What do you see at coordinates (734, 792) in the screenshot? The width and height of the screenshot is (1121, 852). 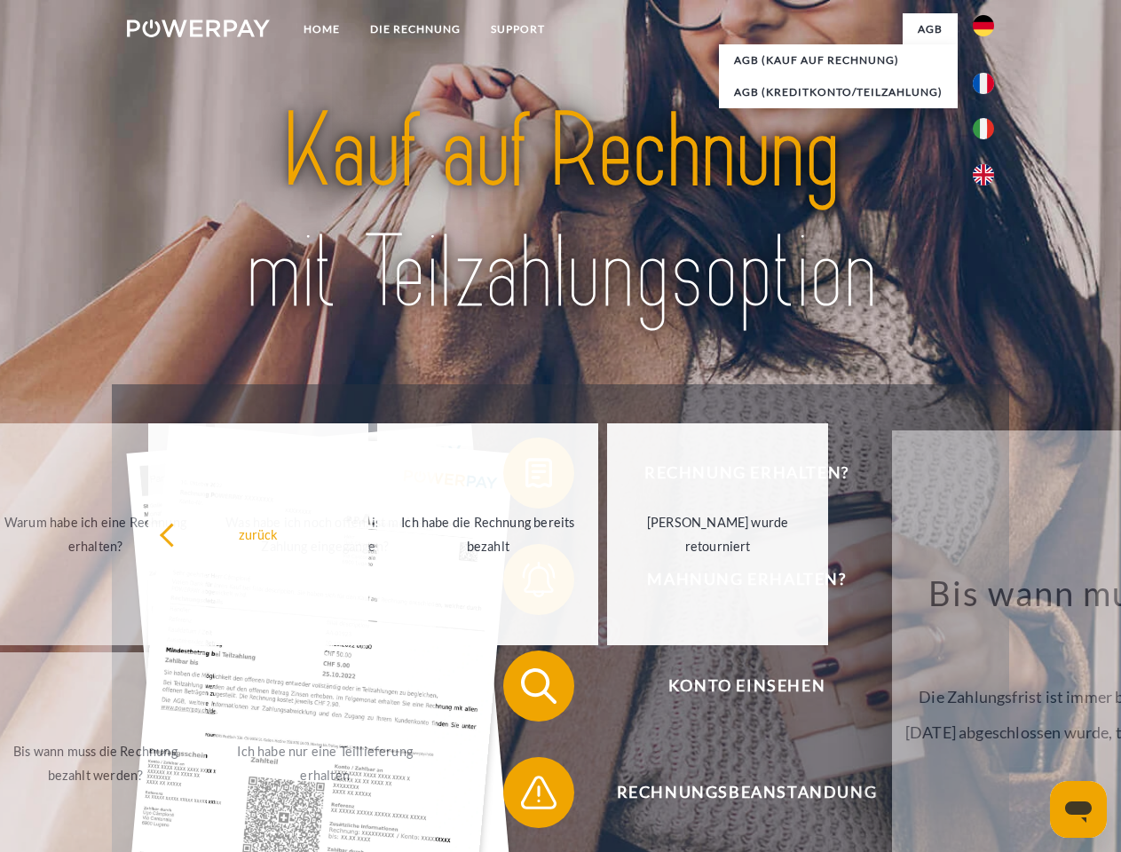 I see `a: Rechnungsbeanstandung` at bounding box center [734, 792].